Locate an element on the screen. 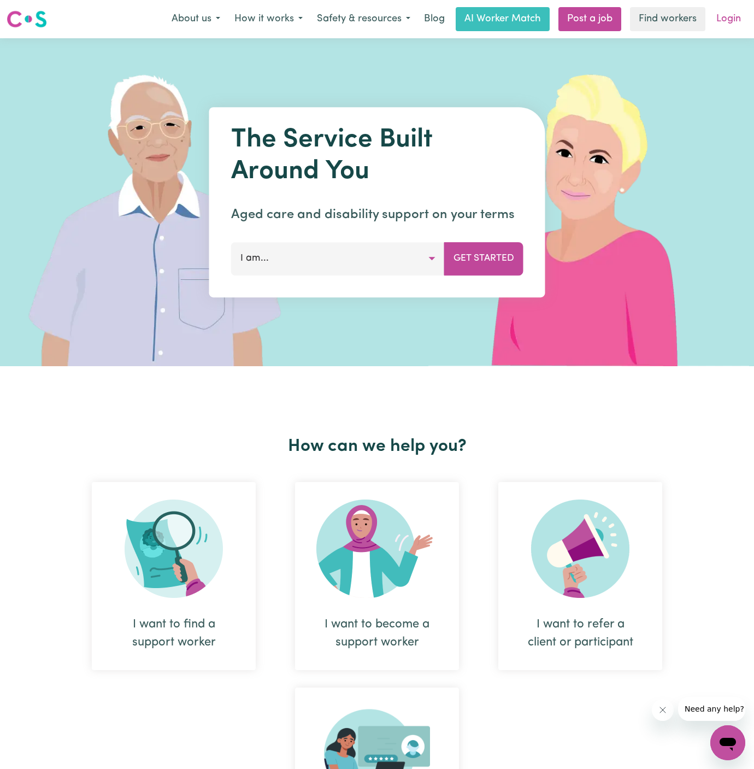  img: Refer is located at coordinates (580, 548).